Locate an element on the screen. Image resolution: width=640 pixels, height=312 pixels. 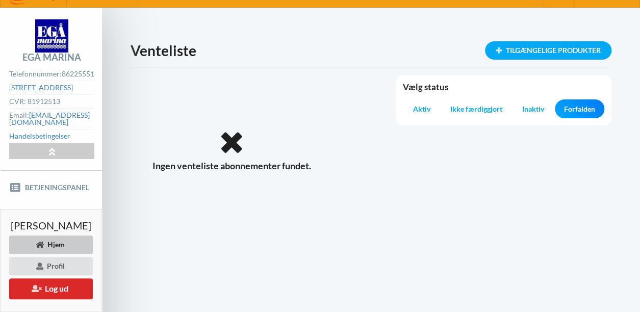
div: CVR: 81912513 is located at coordinates (52, 101).